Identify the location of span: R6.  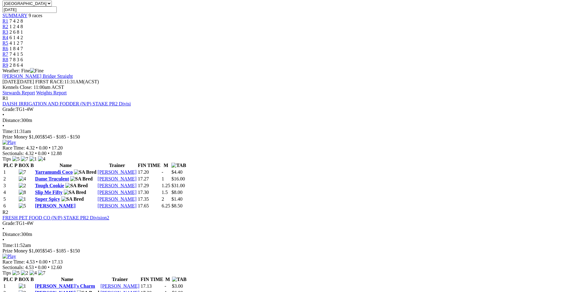
(5, 48).